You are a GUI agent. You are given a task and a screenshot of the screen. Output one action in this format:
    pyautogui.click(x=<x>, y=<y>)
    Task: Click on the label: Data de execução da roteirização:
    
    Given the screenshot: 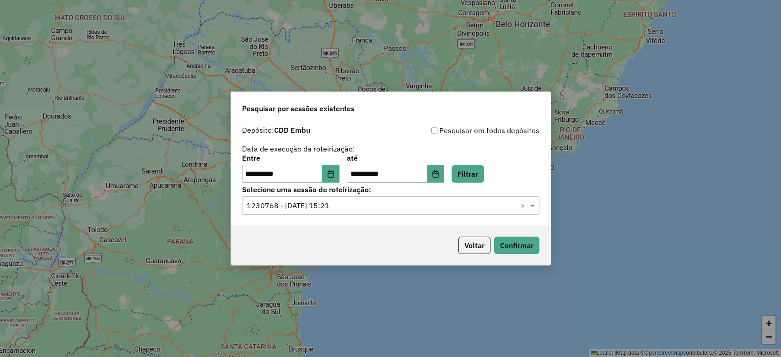 What is the action you would take?
    pyautogui.click(x=298, y=149)
    